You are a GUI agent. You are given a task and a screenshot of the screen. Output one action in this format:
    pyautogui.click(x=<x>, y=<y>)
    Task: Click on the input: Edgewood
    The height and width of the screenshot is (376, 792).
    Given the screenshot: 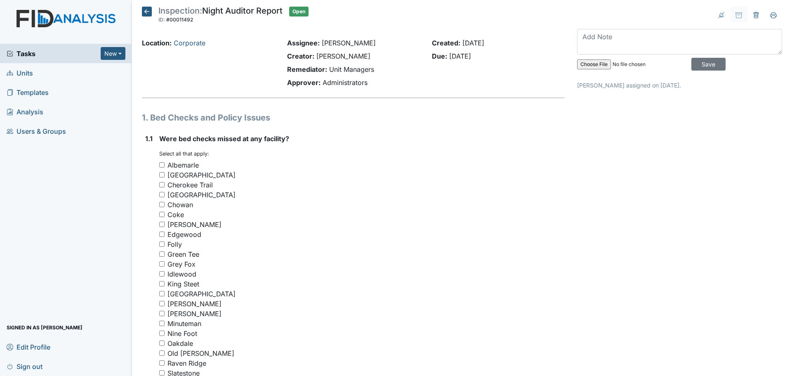 What is the action you would take?
    pyautogui.click(x=162, y=234)
    